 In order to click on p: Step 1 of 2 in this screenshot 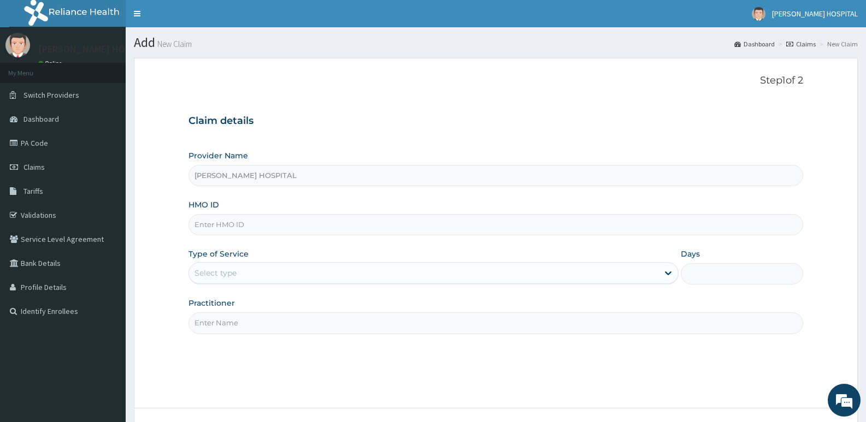, I will do `click(496, 81)`.